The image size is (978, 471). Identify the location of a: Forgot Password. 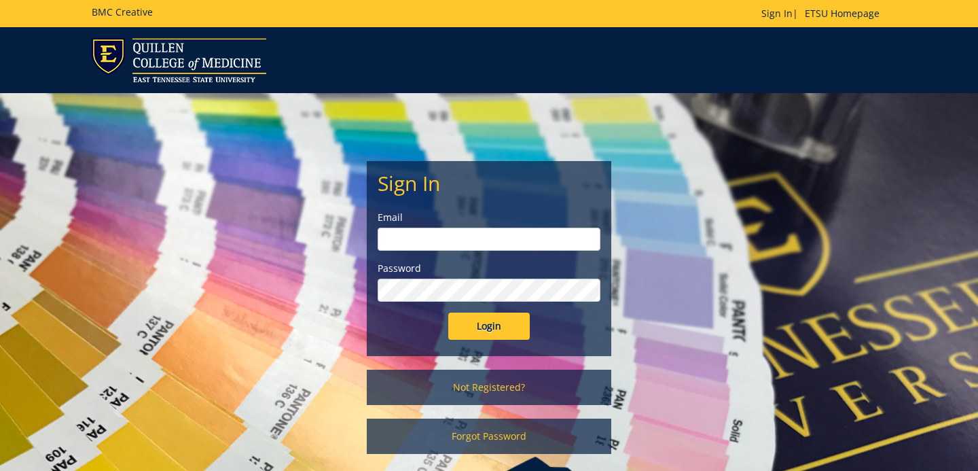
(489, 436).